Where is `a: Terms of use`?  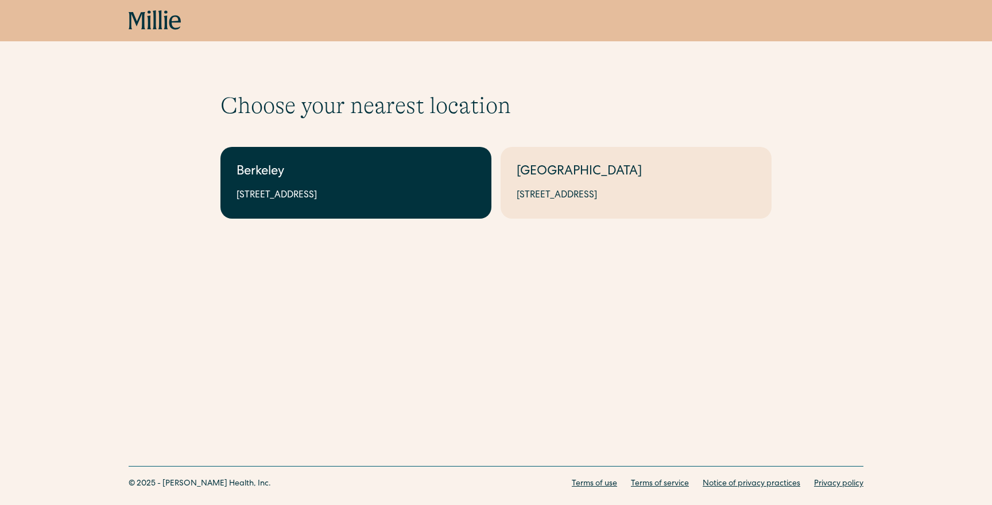
a: Terms of use is located at coordinates (594, 484).